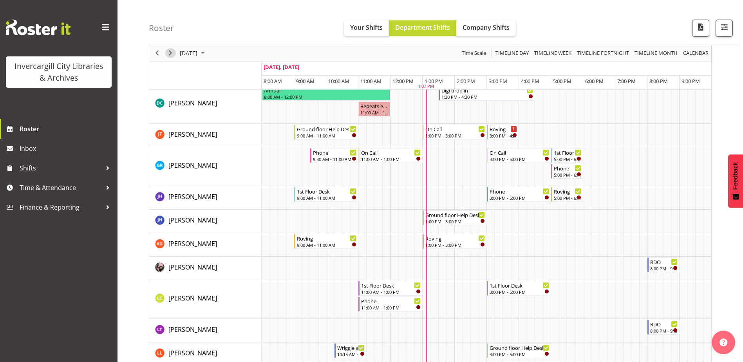  Describe the element at coordinates (351, 347) in the screenshot. I see `div: Wriggle and Rhyme` at that location.